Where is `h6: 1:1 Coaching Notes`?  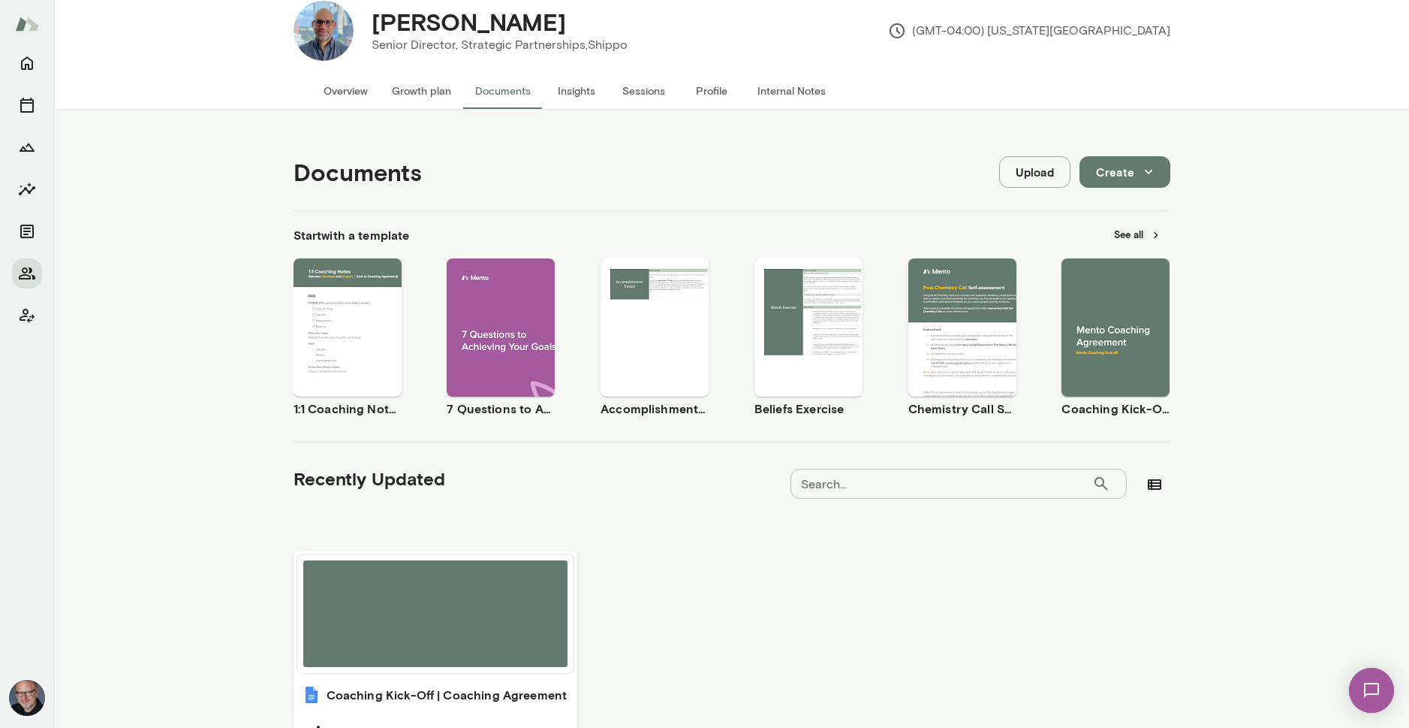 h6: 1:1 Coaching Notes is located at coordinates (348, 408).